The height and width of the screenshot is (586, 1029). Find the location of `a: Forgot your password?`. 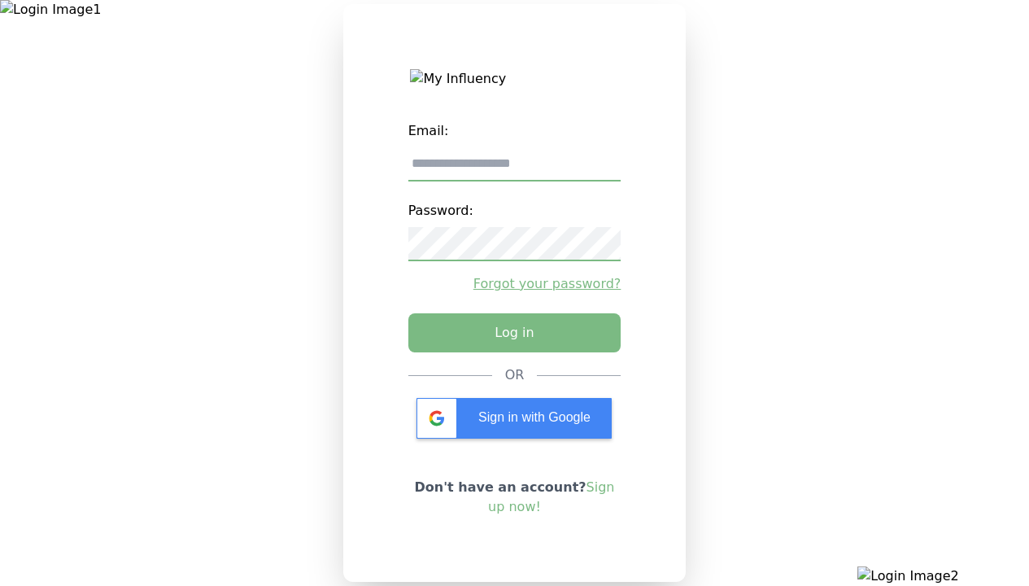

a: Forgot your password? is located at coordinates (515, 284).